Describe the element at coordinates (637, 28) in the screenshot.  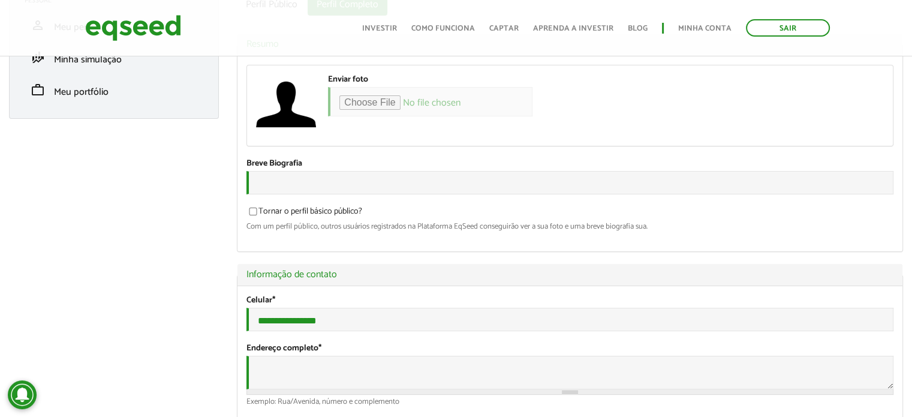
I see `a: Blog` at that location.